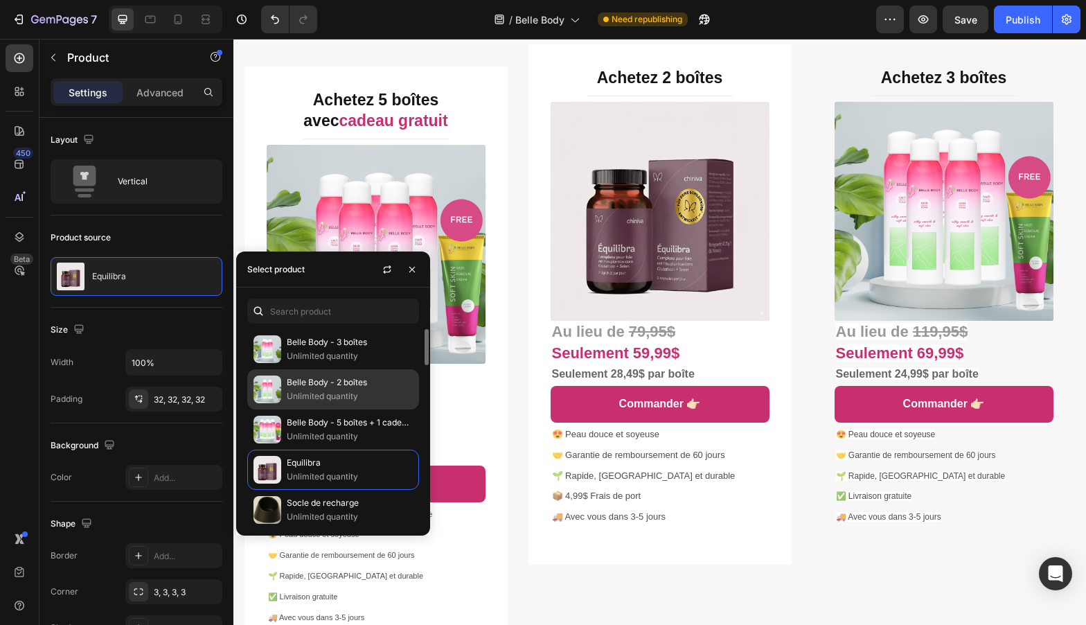 Image resolution: width=1086 pixels, height=625 pixels. Describe the element at coordinates (1023, 19) in the screenshot. I see `button: Publish` at that location.